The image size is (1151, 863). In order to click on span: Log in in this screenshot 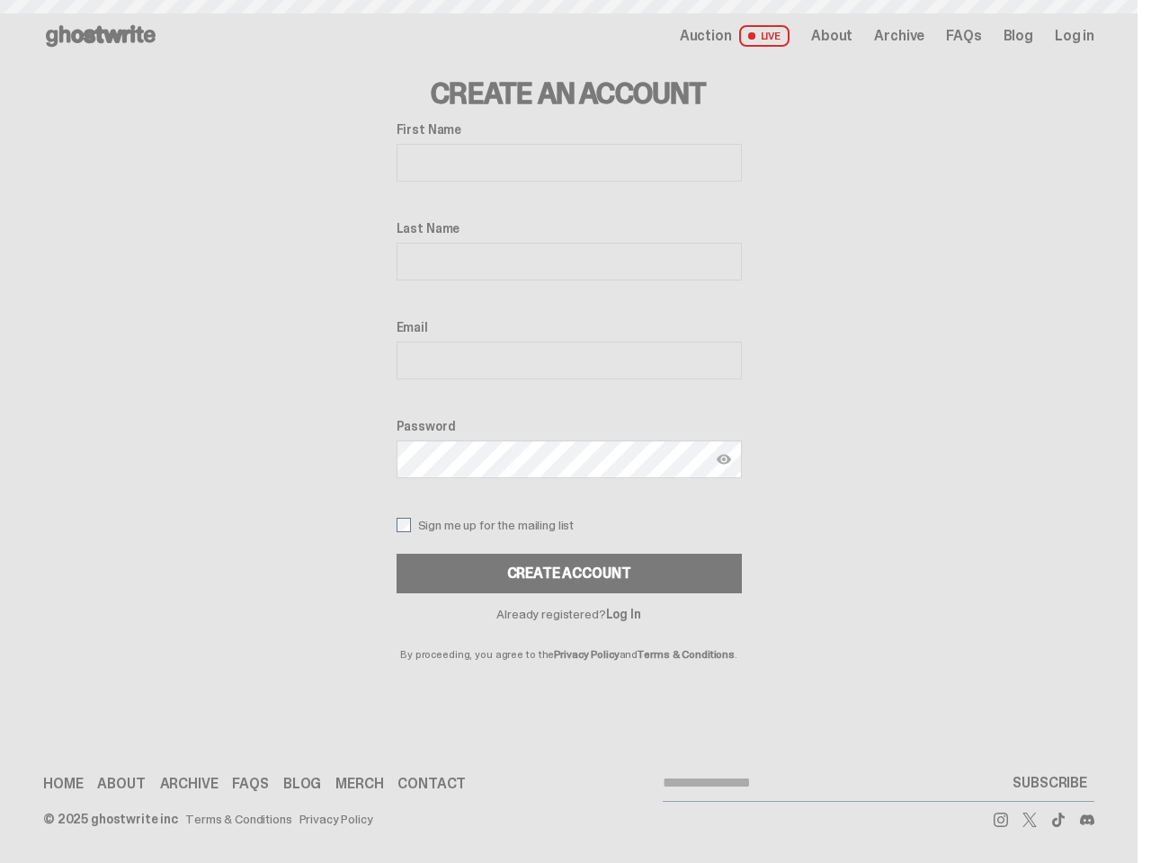, I will do `click(1074, 36)`.